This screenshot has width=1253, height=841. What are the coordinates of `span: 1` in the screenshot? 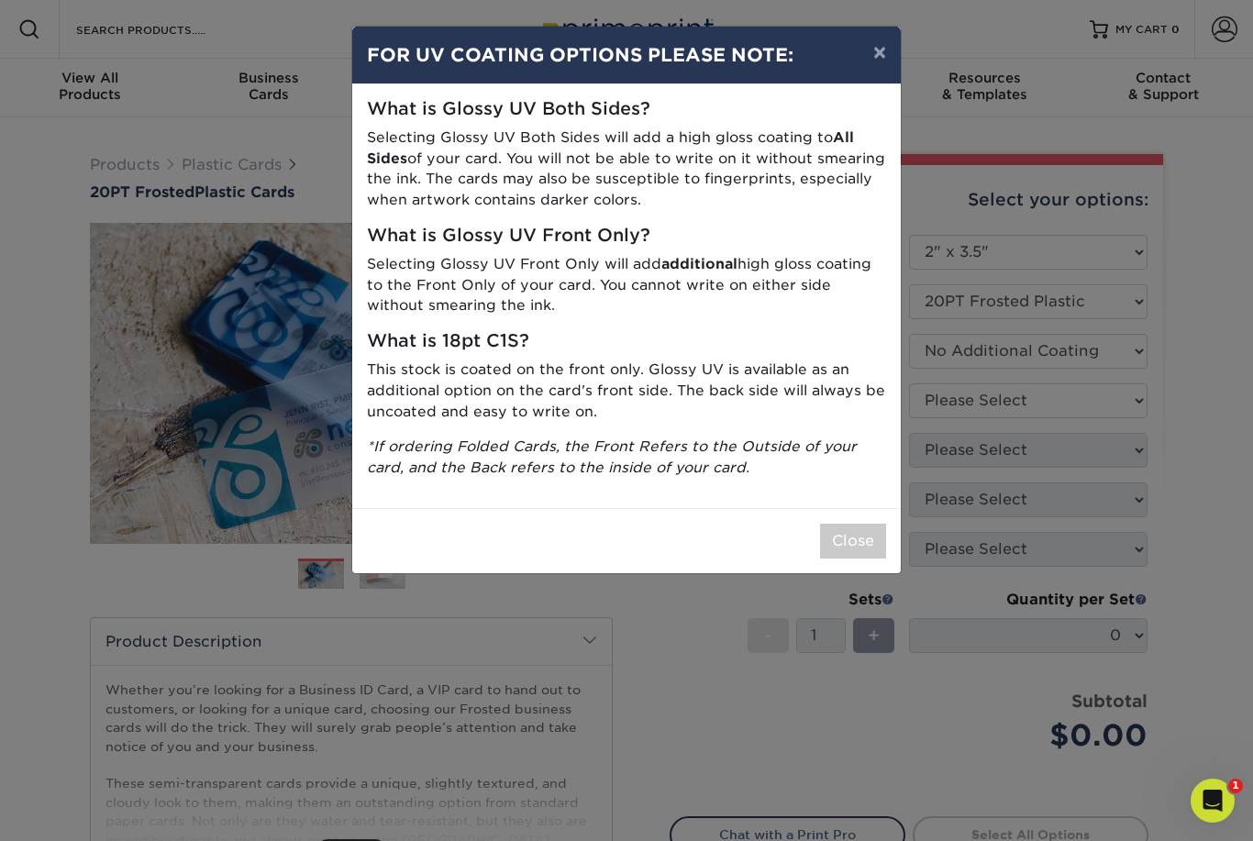 It's located at (1235, 786).